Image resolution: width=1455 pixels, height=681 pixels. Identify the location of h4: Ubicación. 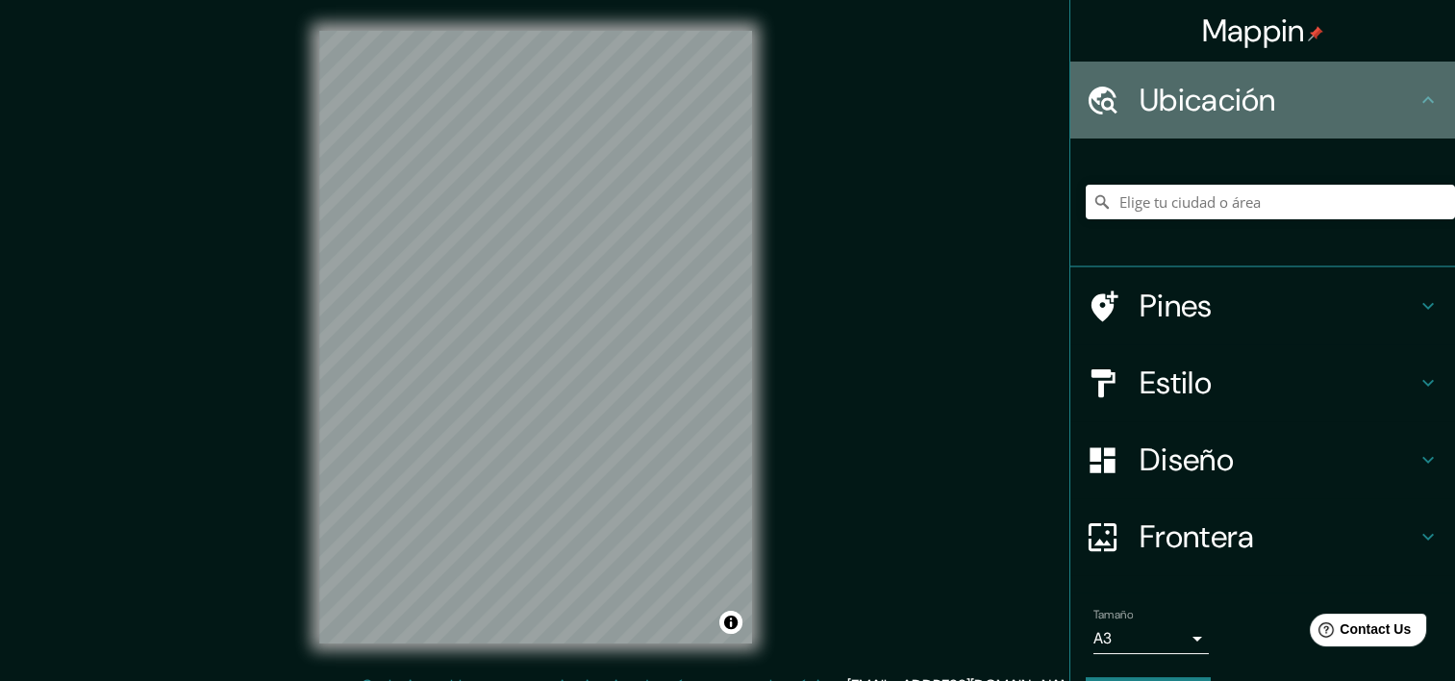
(1278, 100).